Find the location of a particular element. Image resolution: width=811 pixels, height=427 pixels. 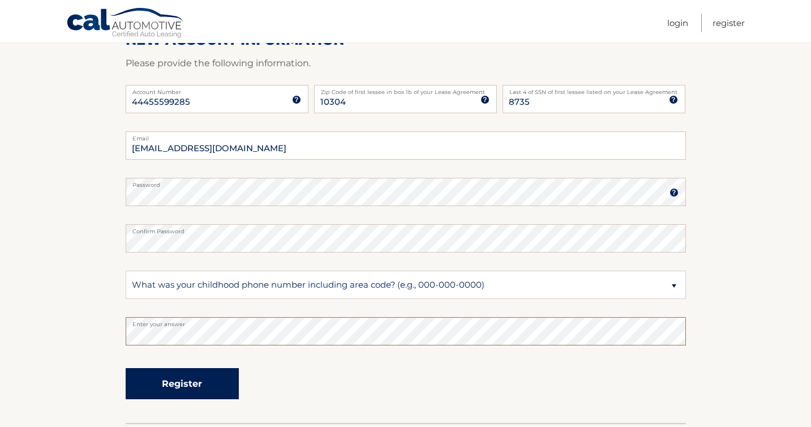

label: Enter your answer is located at coordinates (406, 322).